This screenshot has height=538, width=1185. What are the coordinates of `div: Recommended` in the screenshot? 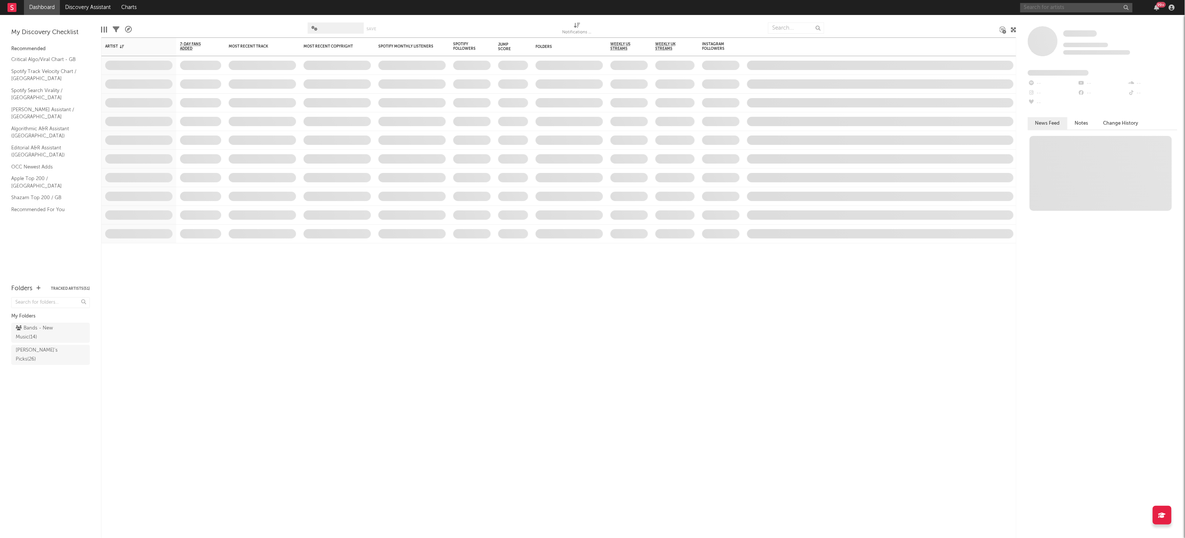 It's located at (51, 49).